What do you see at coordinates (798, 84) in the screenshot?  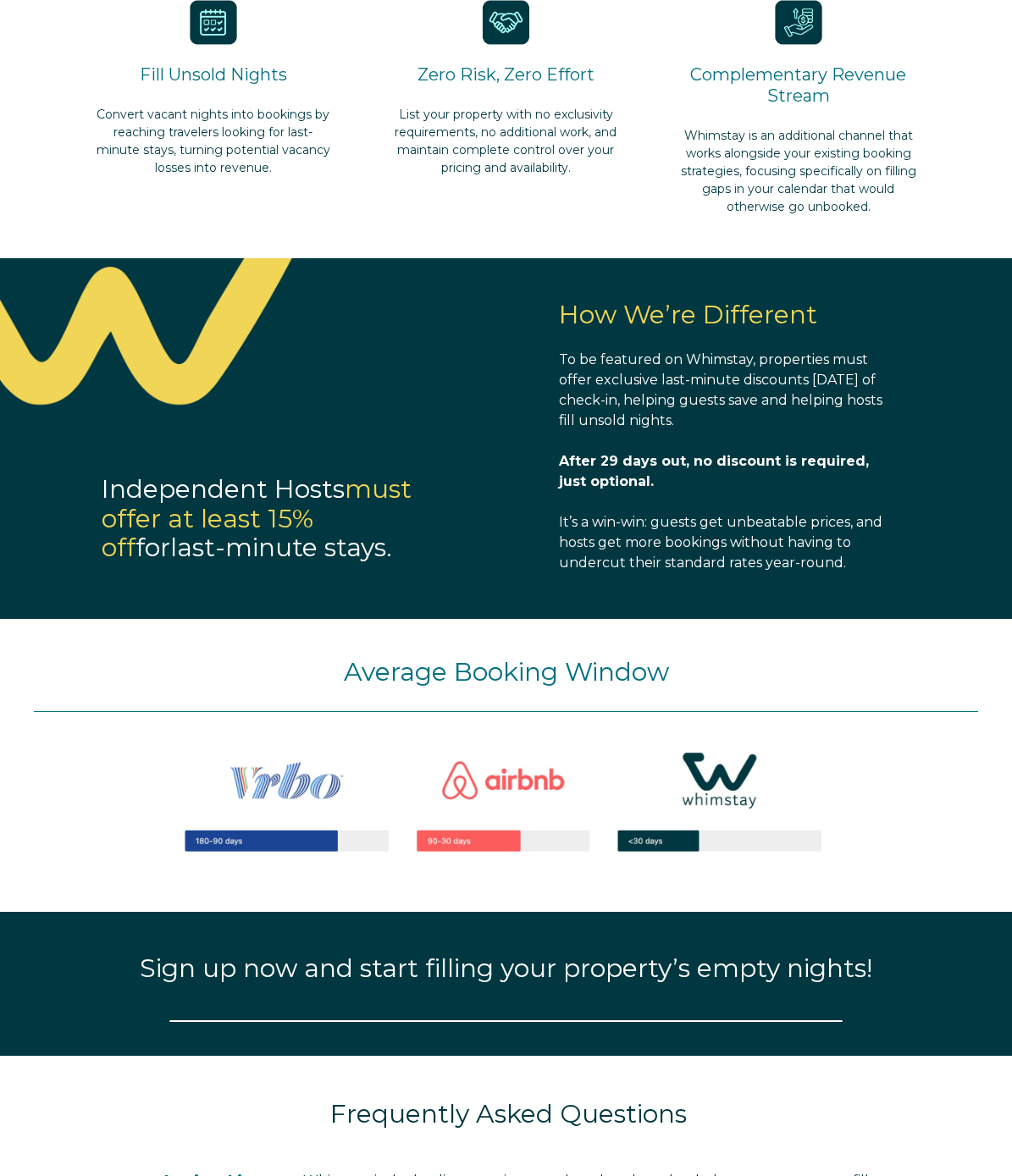 I see `span: Complementary Revenue Stream` at bounding box center [798, 84].